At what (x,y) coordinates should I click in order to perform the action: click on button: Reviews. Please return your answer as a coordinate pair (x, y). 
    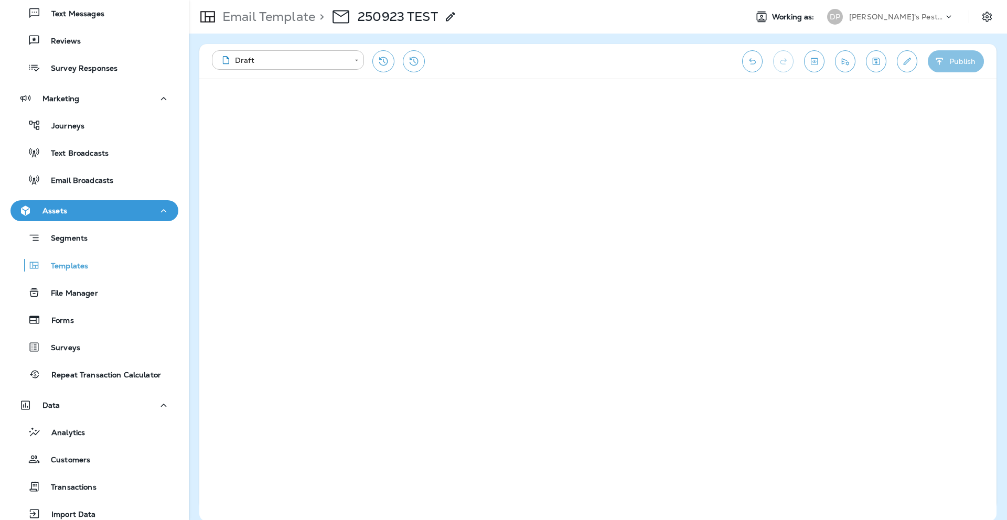
    Looking at the image, I should click on (94, 40).